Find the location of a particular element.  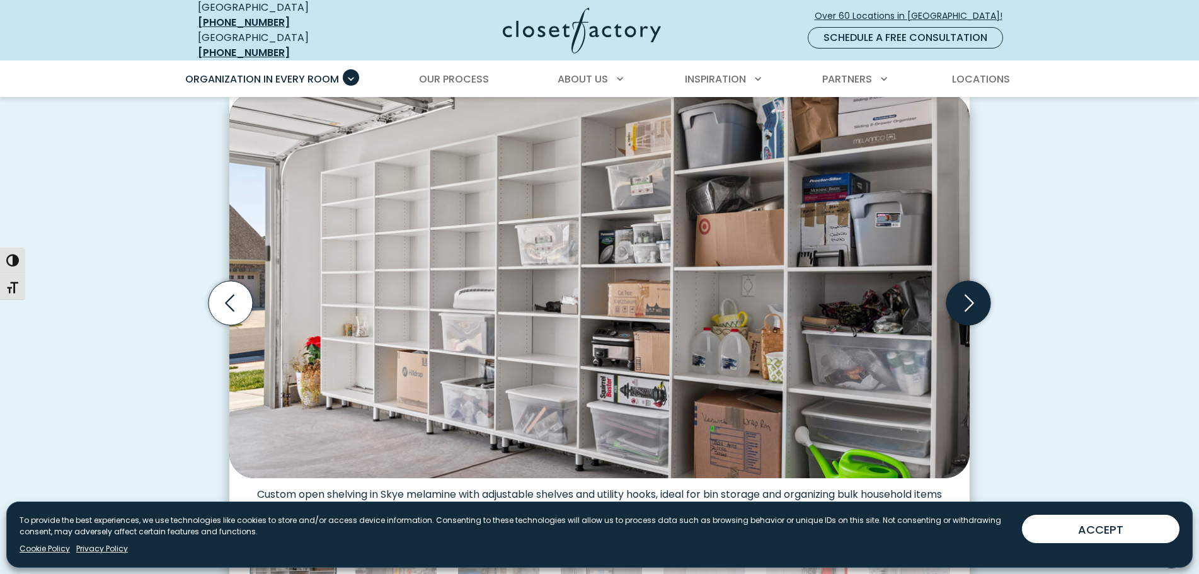

a: Privacy Policy is located at coordinates (102, 549).